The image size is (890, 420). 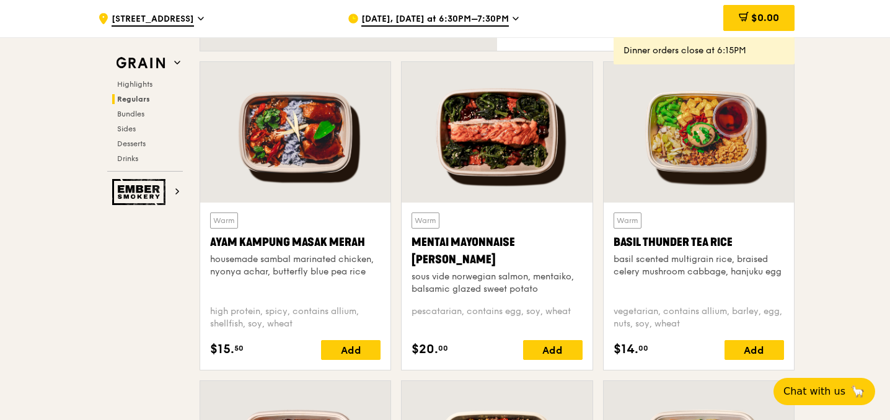 What do you see at coordinates (222, 349) in the screenshot?
I see `span: $15.` at bounding box center [222, 349].